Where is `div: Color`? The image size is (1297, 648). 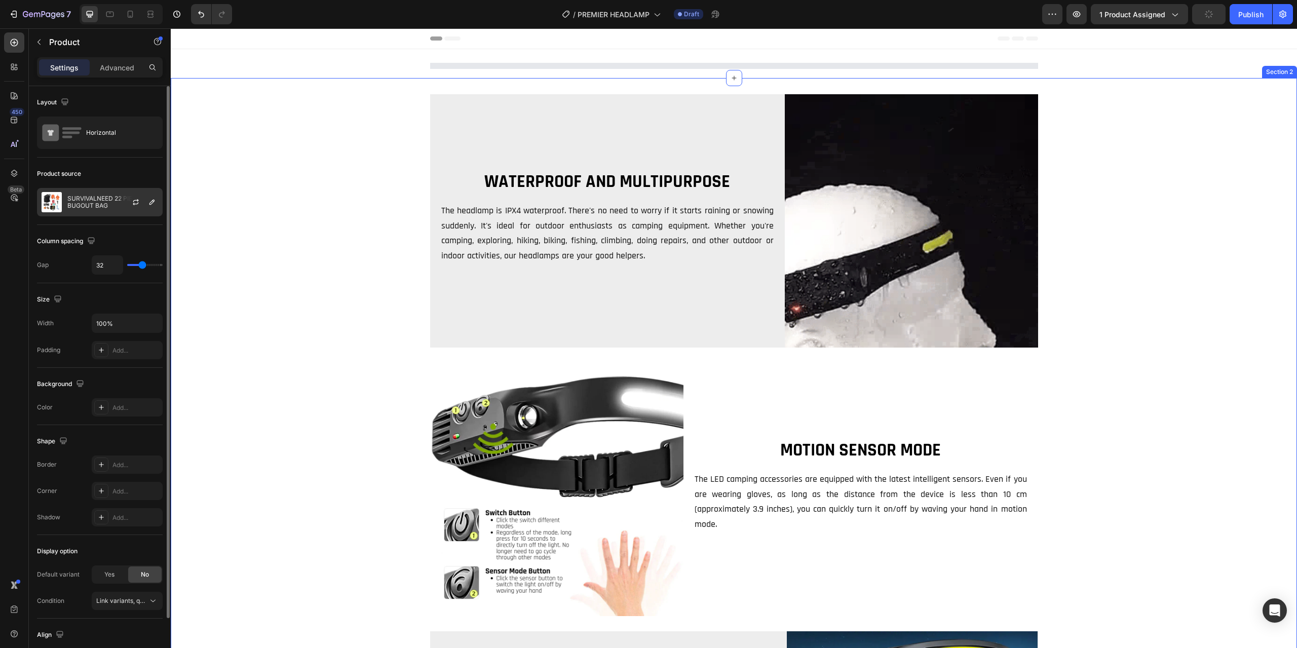
div: Color is located at coordinates (45, 407).